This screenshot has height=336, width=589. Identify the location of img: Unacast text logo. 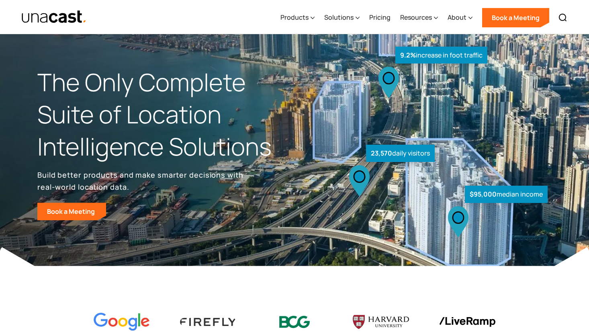
(54, 17).